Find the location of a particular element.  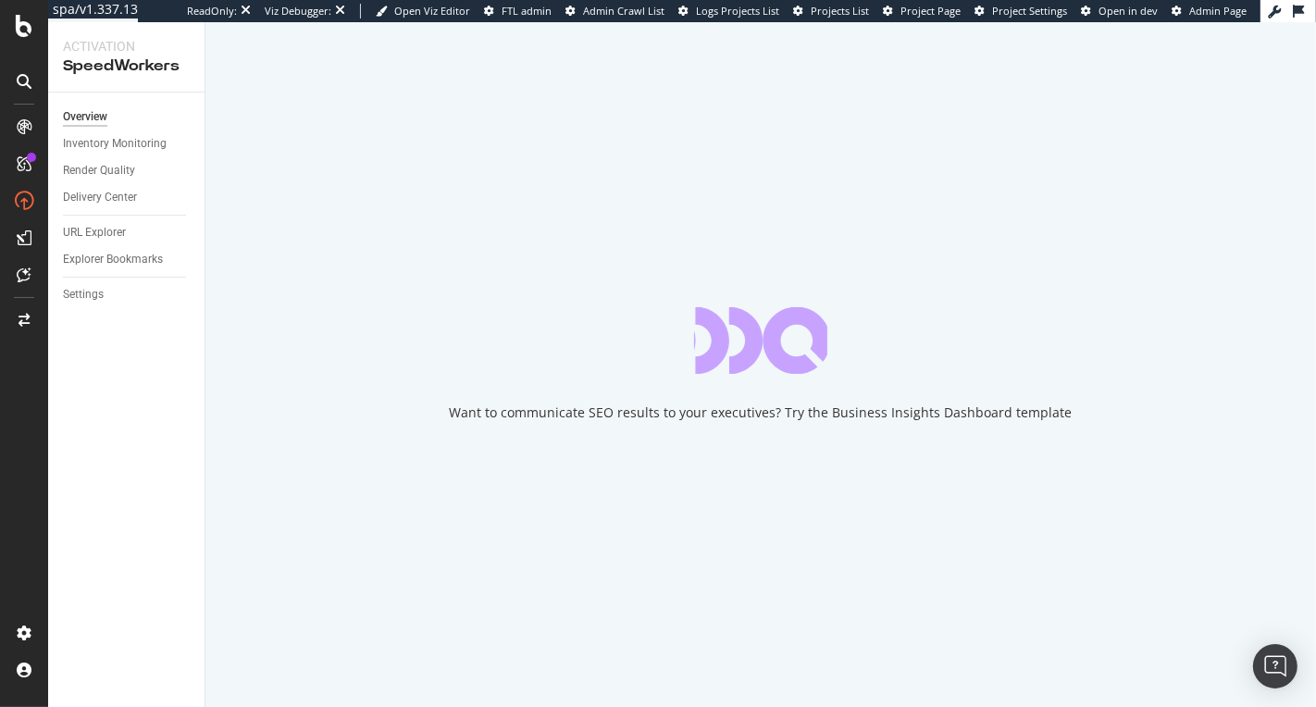

a: Project Settings is located at coordinates (1020, 11).